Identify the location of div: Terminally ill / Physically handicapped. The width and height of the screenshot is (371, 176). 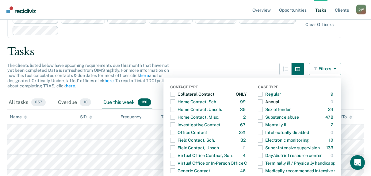
(299, 163).